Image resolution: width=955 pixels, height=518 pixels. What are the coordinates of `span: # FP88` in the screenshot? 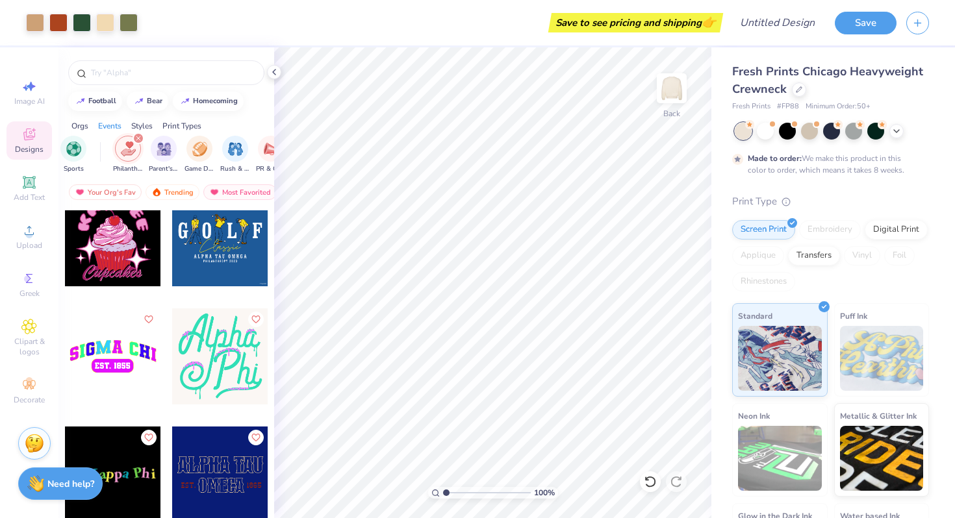 It's located at (788, 107).